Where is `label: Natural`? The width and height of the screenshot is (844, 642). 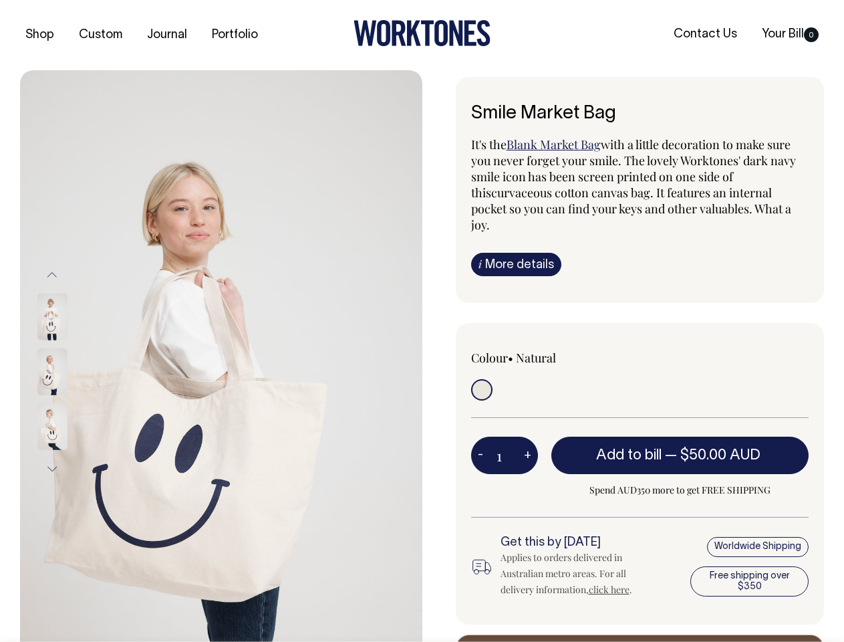 label: Natural is located at coordinates (536, 358).